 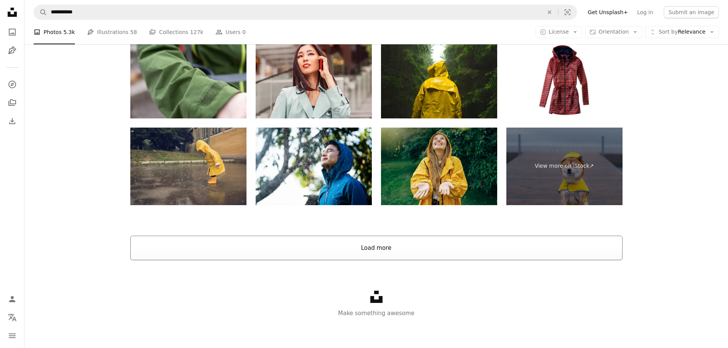 What do you see at coordinates (559, 32) in the screenshot?
I see `span: License` at bounding box center [559, 32].